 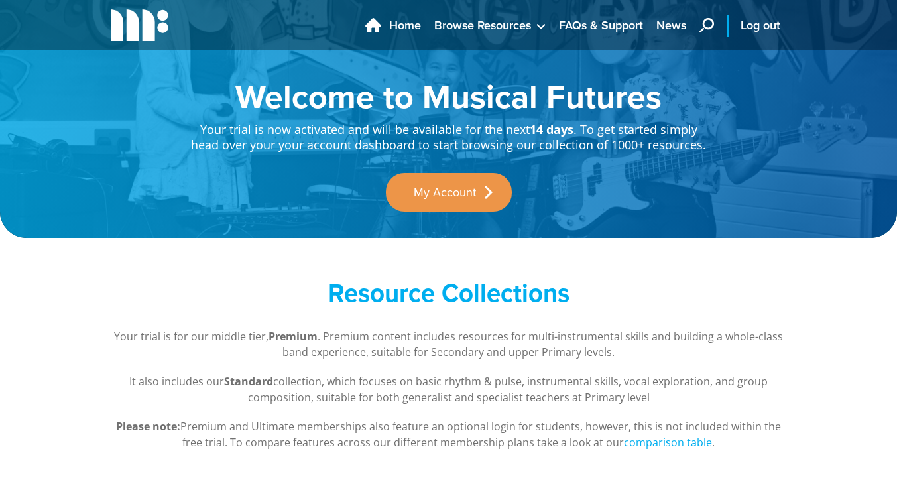 I want to click on p: Your trial is now activated and will be available for the next . To get started simply head over ..., so click(x=449, y=133).